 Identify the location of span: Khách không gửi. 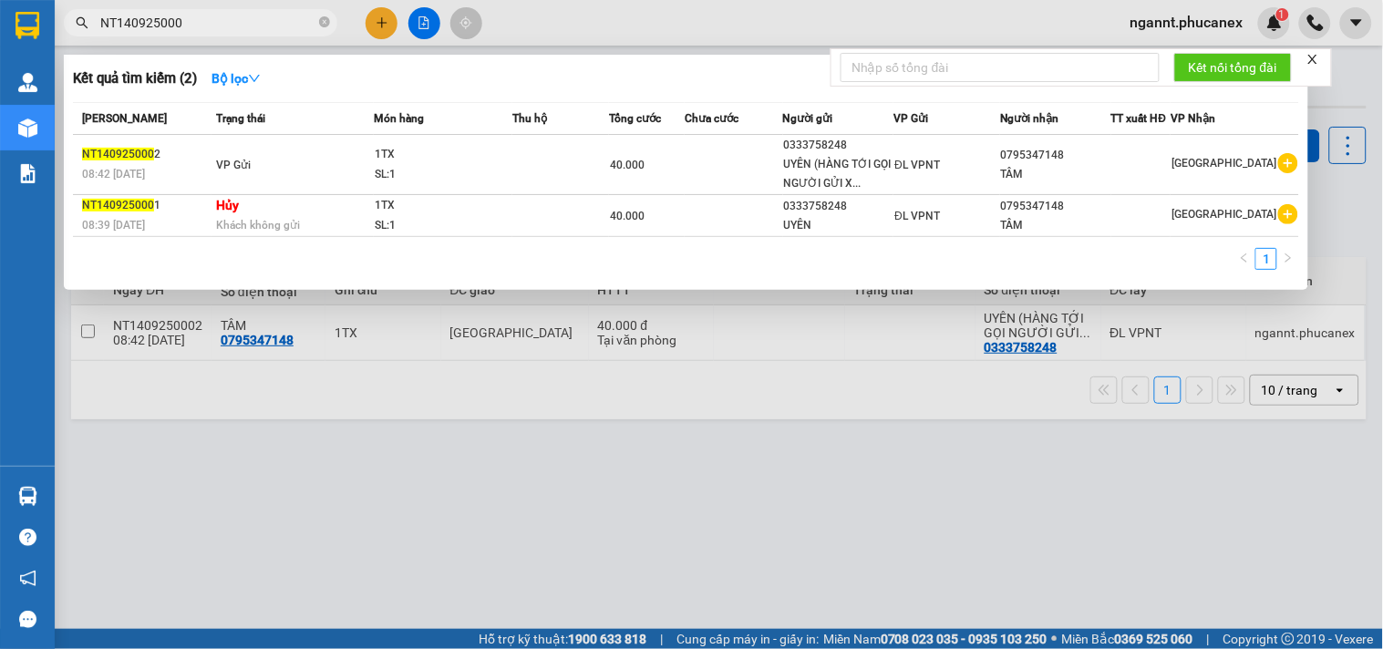
(258, 225).